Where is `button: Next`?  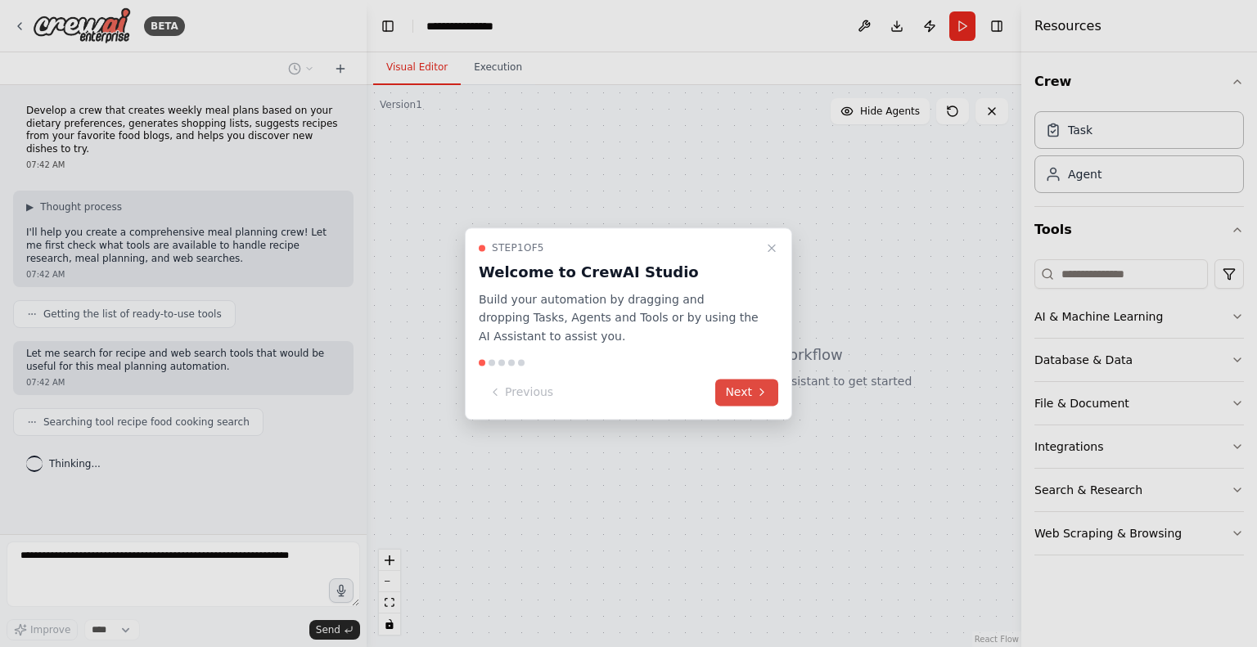 button: Next is located at coordinates (746, 392).